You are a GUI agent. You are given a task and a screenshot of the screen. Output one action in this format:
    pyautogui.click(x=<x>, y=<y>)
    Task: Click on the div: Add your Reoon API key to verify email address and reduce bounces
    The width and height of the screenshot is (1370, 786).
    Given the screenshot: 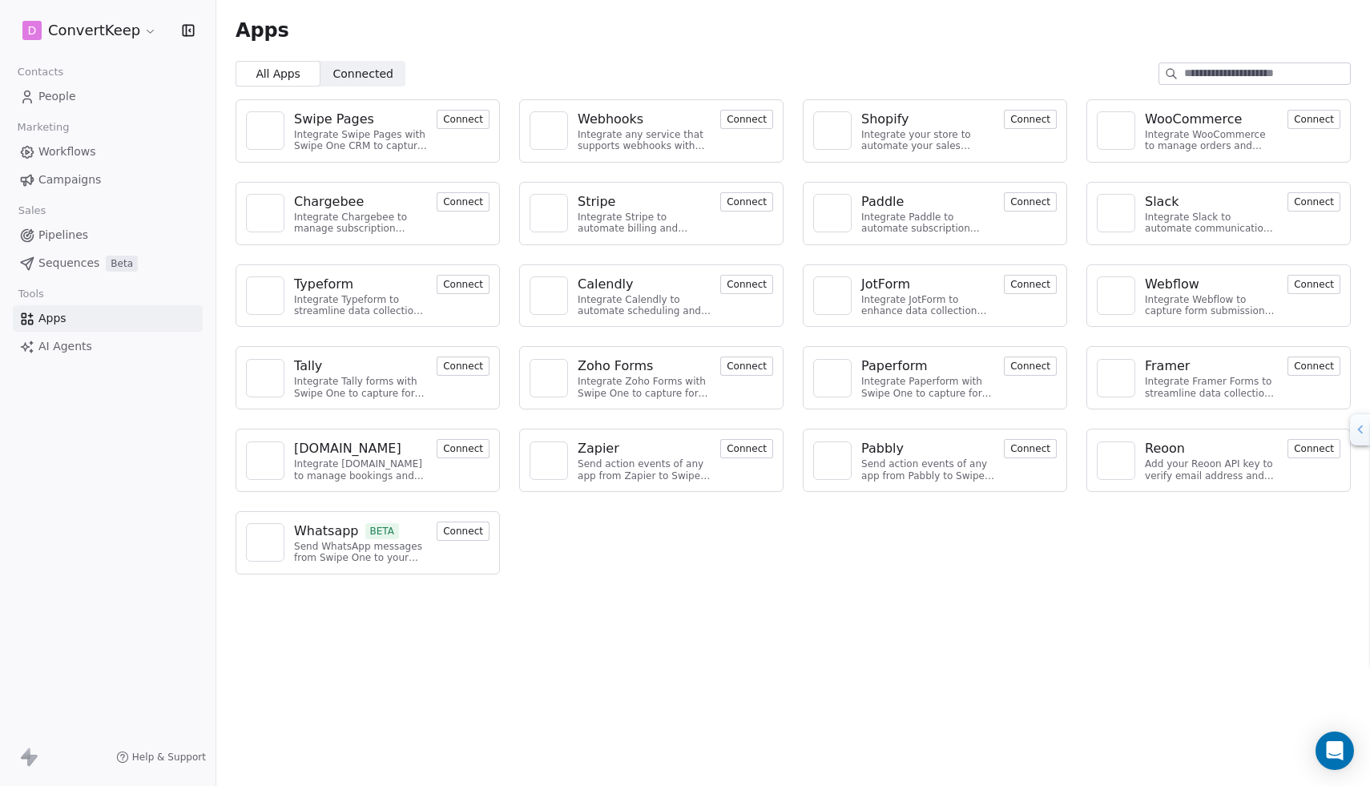 What is the action you would take?
    pyautogui.click(x=1211, y=469)
    